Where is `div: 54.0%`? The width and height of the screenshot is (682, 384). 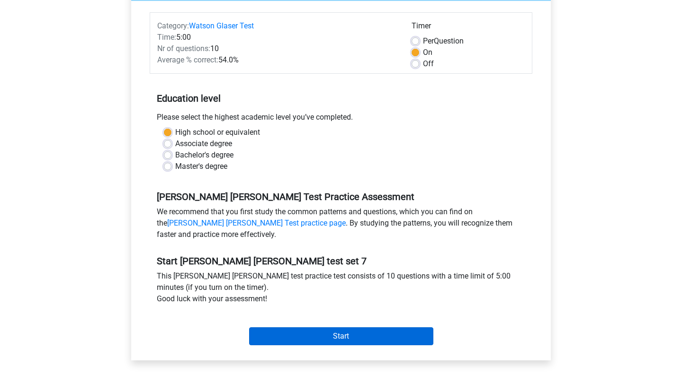 div: 54.0% is located at coordinates (277, 60).